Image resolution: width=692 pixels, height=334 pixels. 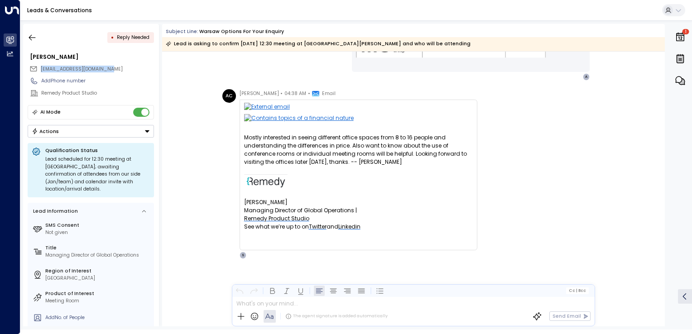 I want to click on button: Redo, so click(x=254, y=291).